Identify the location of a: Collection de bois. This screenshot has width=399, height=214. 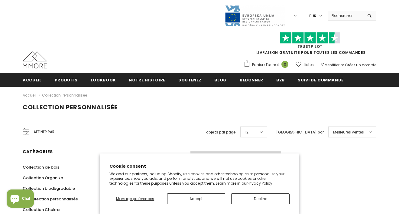
(41, 167).